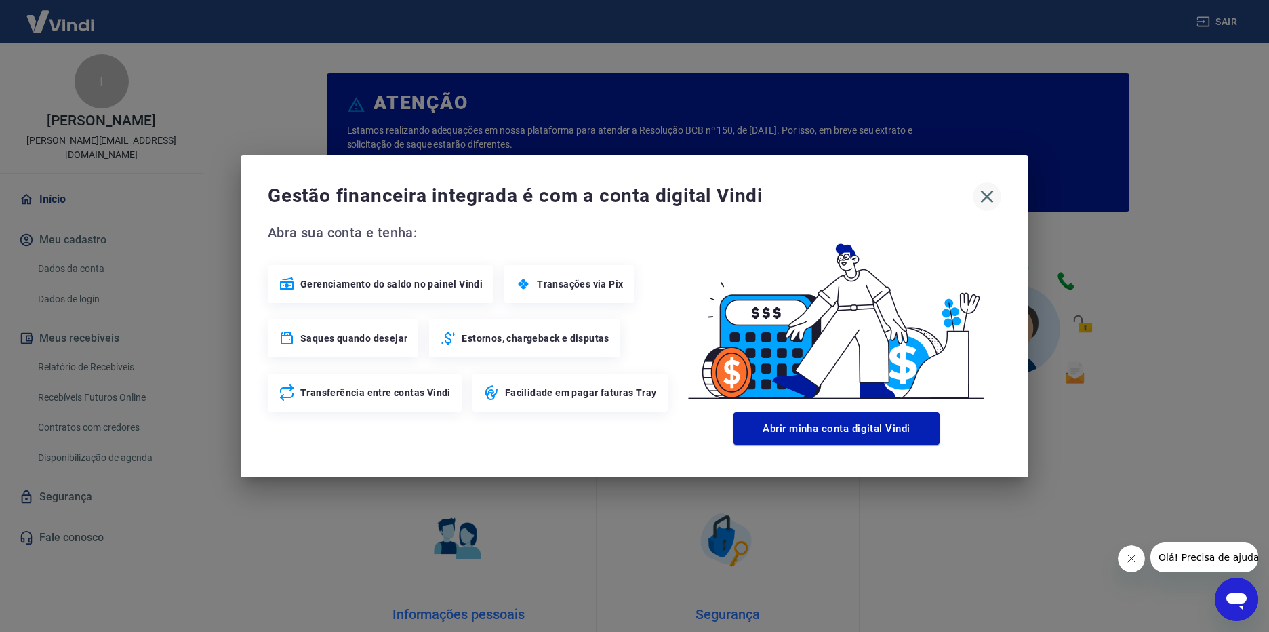 Image resolution: width=1269 pixels, height=632 pixels. I want to click on span: Olá! Precisa de ajuda?, so click(61, 15).